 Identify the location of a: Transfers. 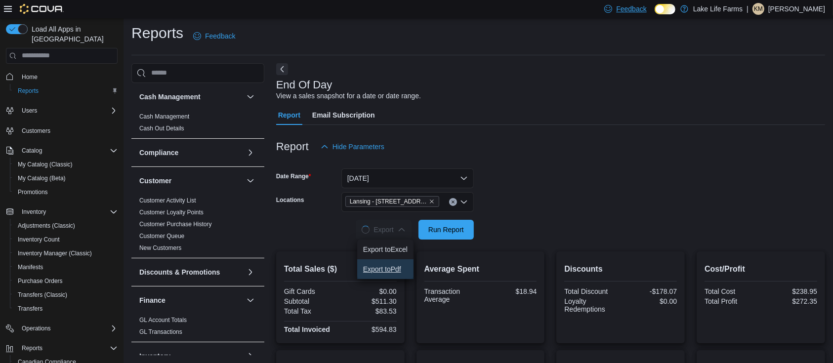
(30, 309).